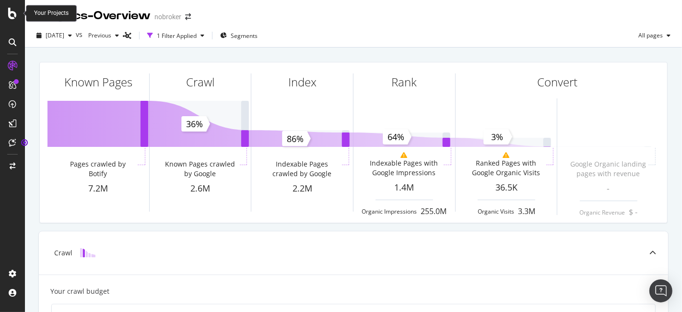 This screenshot has width=682, height=312. Describe the element at coordinates (433, 211) in the screenshot. I see `div: 255.0M` at that location.